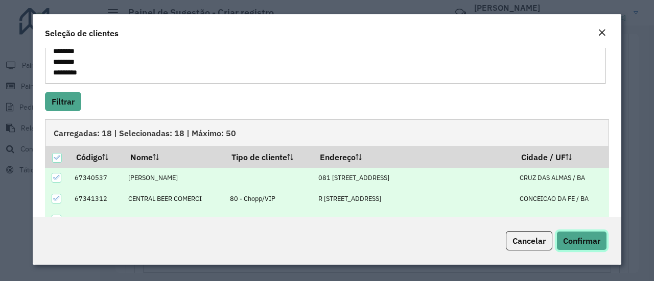 This screenshot has width=654, height=281. Describe the element at coordinates (174, 199) in the screenshot. I see `td: CENTRAL BEER COMERCI` at that location.